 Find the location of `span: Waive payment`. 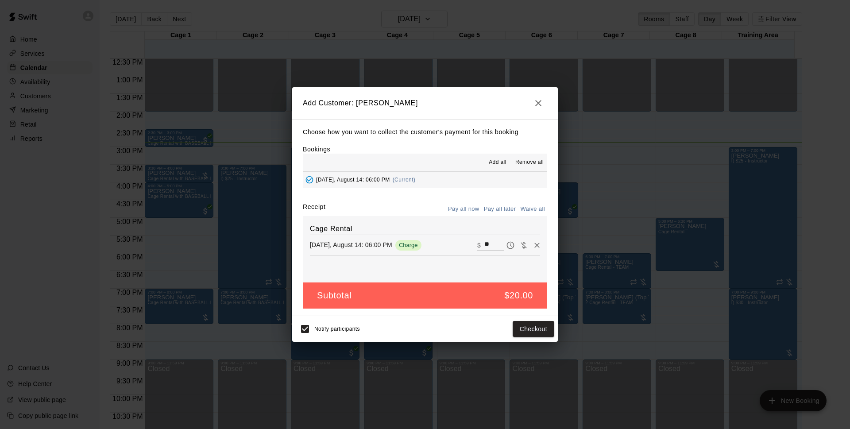

span: Waive payment is located at coordinates (524, 244).